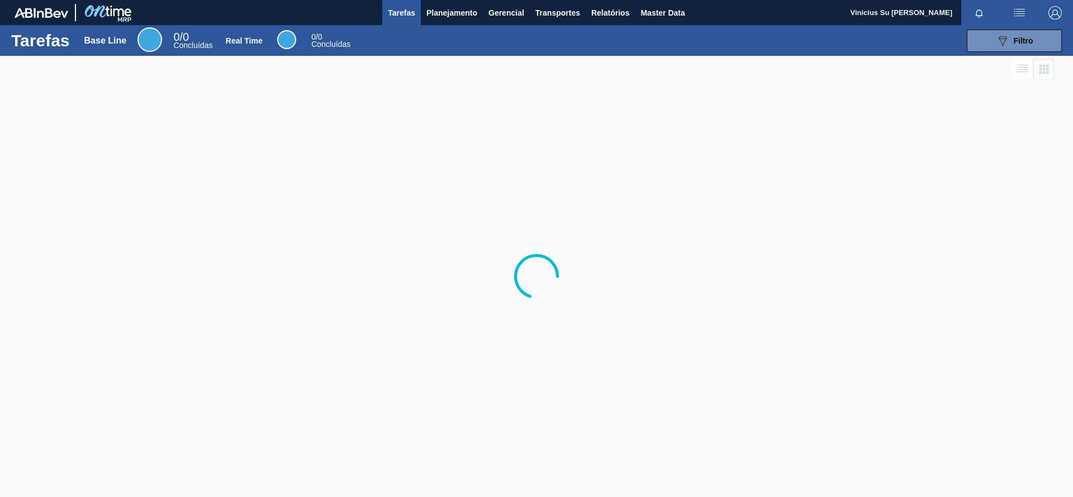  Describe the element at coordinates (451, 13) in the screenshot. I see `span: Planejamento` at that location.